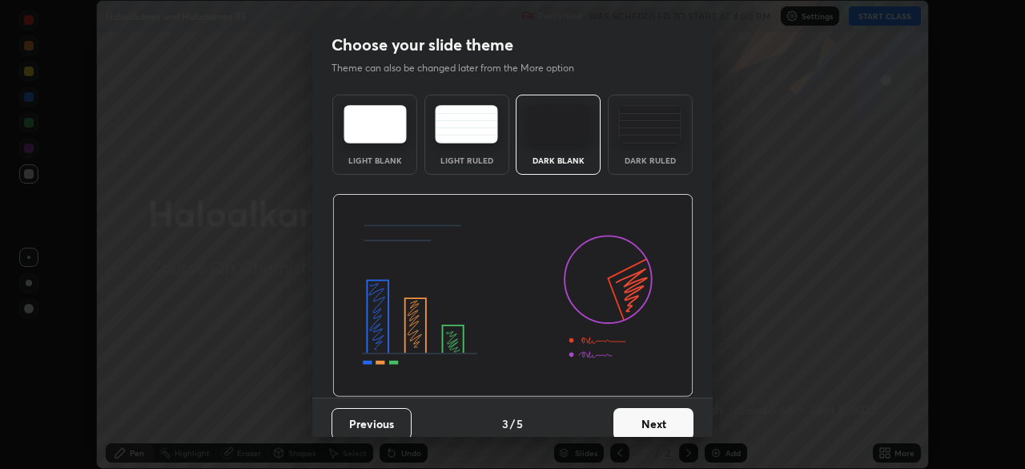 This screenshot has width=1025, height=469. What do you see at coordinates (467, 160) in the screenshot?
I see `div: Light Ruled` at bounding box center [467, 160].